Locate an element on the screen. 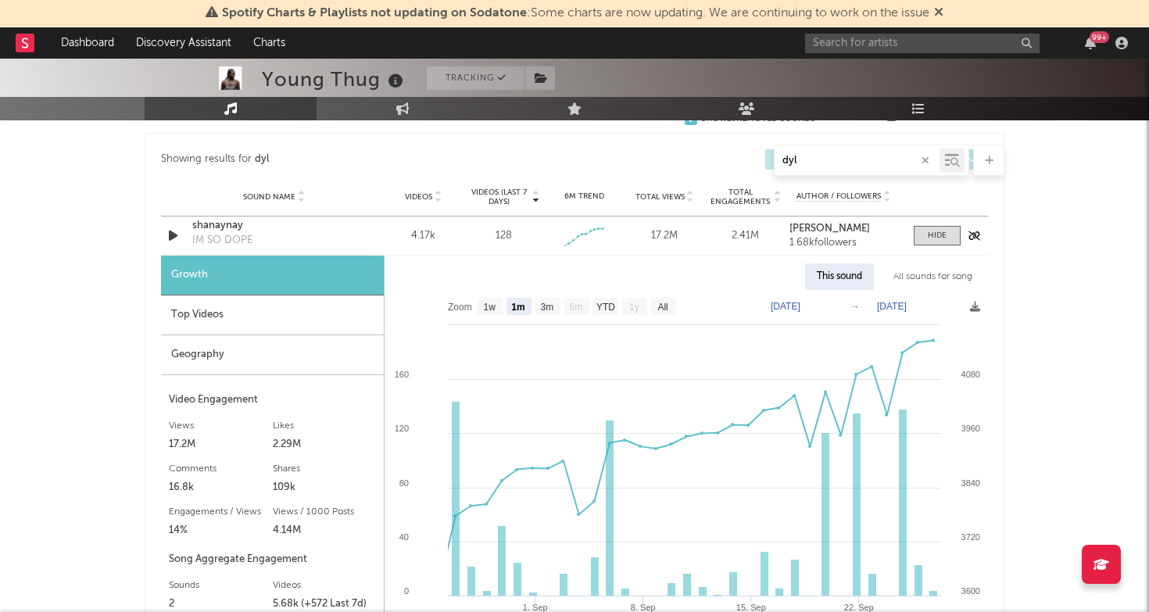  div: 14% is located at coordinates (220, 531).